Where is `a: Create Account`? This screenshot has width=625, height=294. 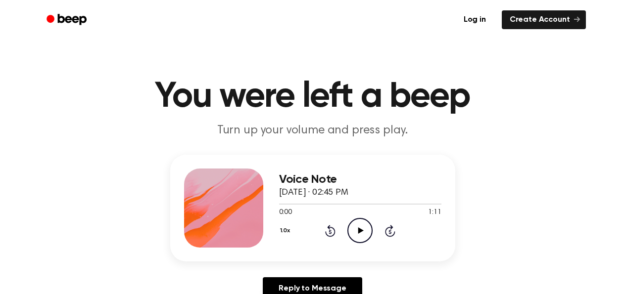 a: Create Account is located at coordinates (544, 20).